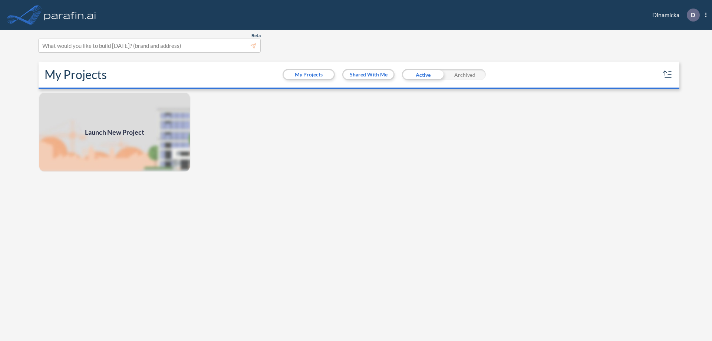 This screenshot has height=341, width=712. What do you see at coordinates (674, 15) in the screenshot?
I see `div: Dinamicka` at bounding box center [674, 15].